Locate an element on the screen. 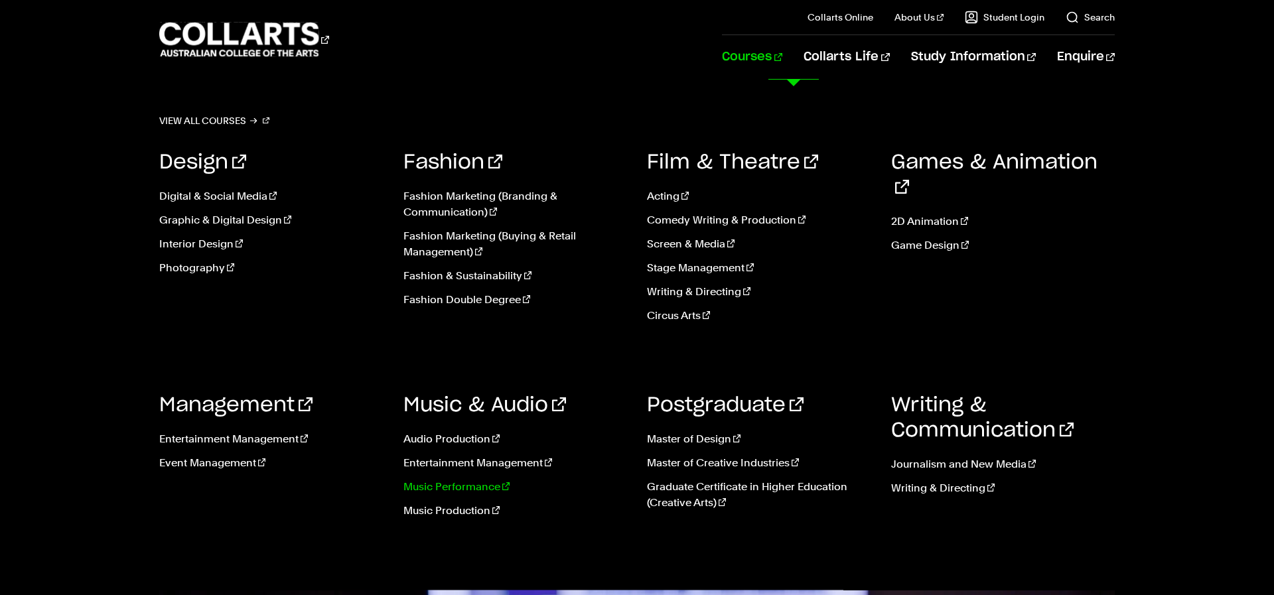 Image resolution: width=1274 pixels, height=595 pixels. a: View all courses is located at coordinates (214, 121).